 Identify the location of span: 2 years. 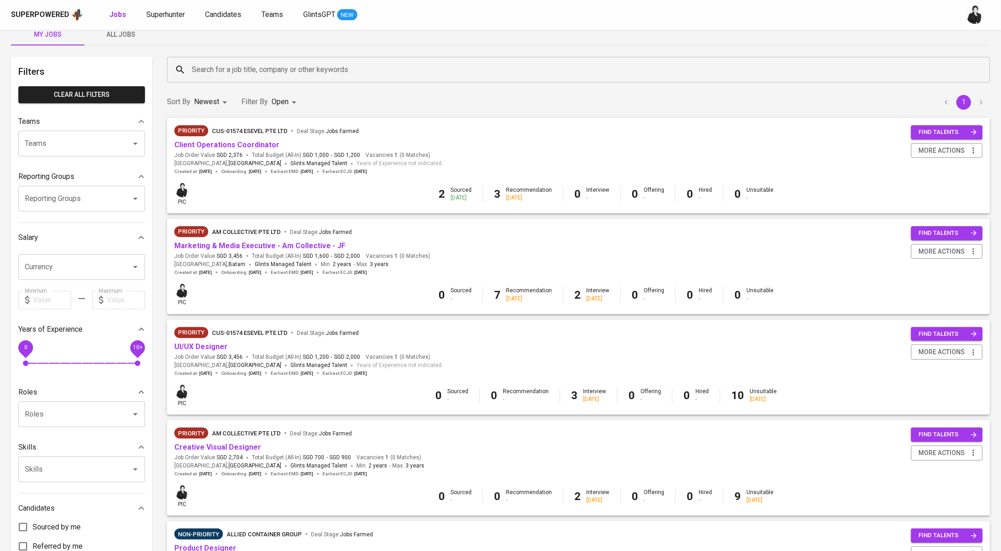
(378, 466).